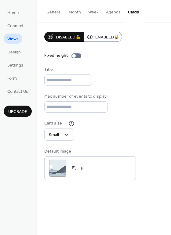 The height and width of the screenshot is (235, 171). Describe the element at coordinates (15, 65) in the screenshot. I see `span: Settings` at that location.